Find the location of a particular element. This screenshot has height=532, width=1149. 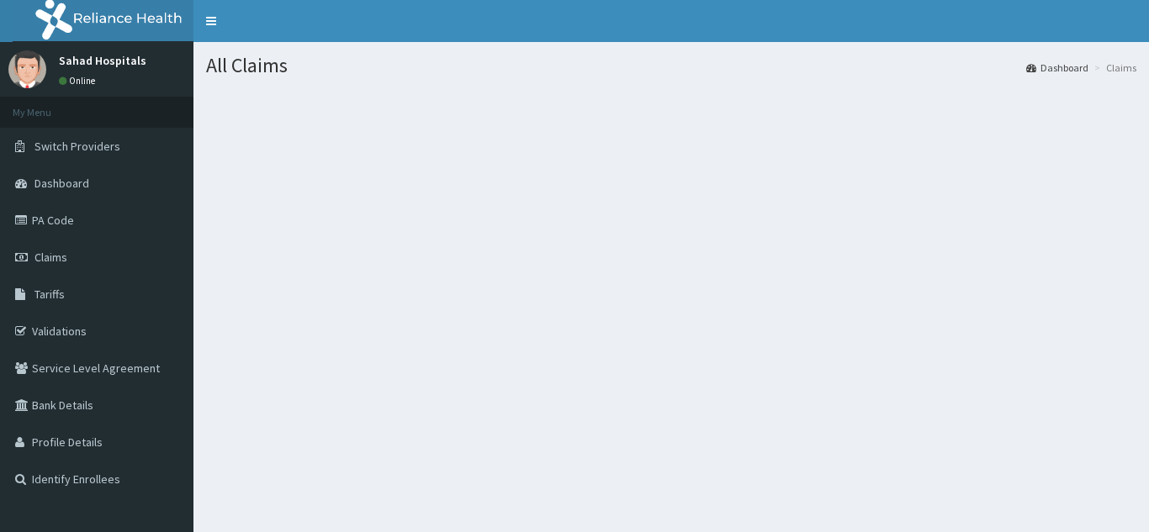

a: Online is located at coordinates (79, 81).